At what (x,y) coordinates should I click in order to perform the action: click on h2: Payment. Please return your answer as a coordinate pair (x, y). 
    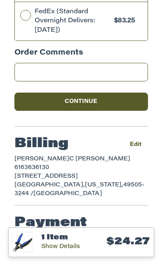
    Looking at the image, I should click on (51, 222).